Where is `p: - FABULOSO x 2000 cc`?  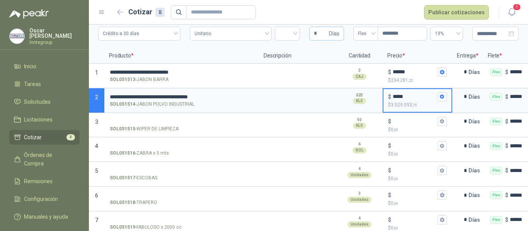 p: - FABULOSO x 2000 cc is located at coordinates (146, 228).